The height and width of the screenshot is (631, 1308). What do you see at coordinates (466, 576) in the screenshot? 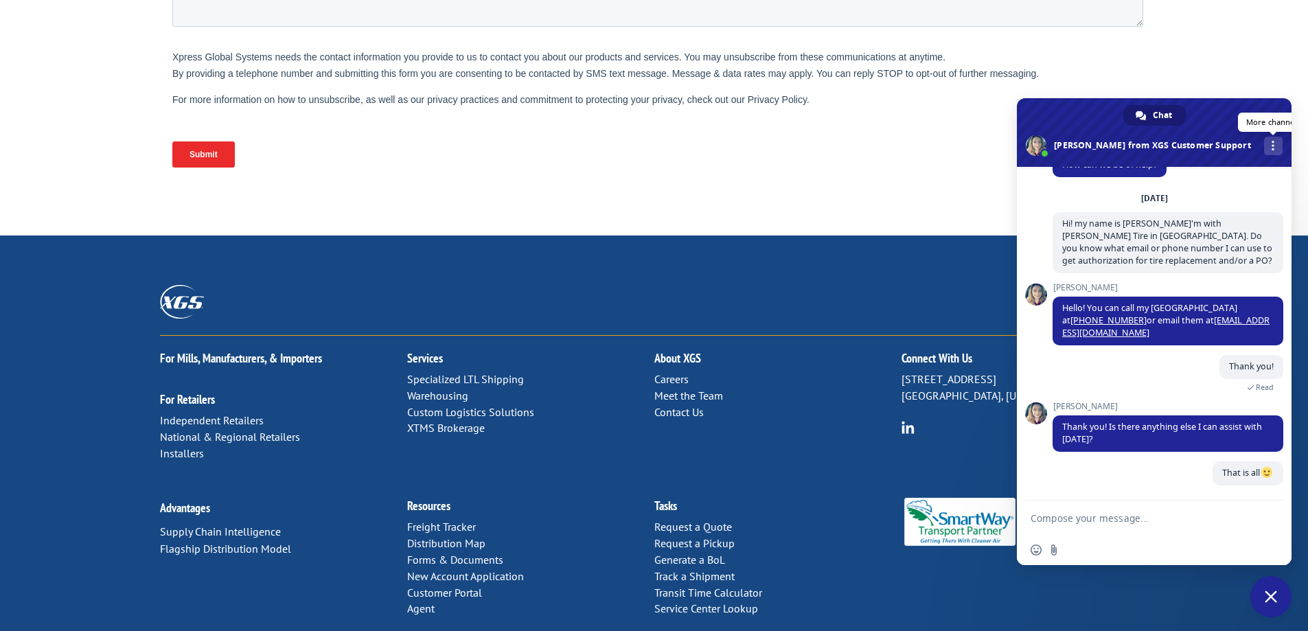
I see `a: New Account Application` at bounding box center [466, 576].